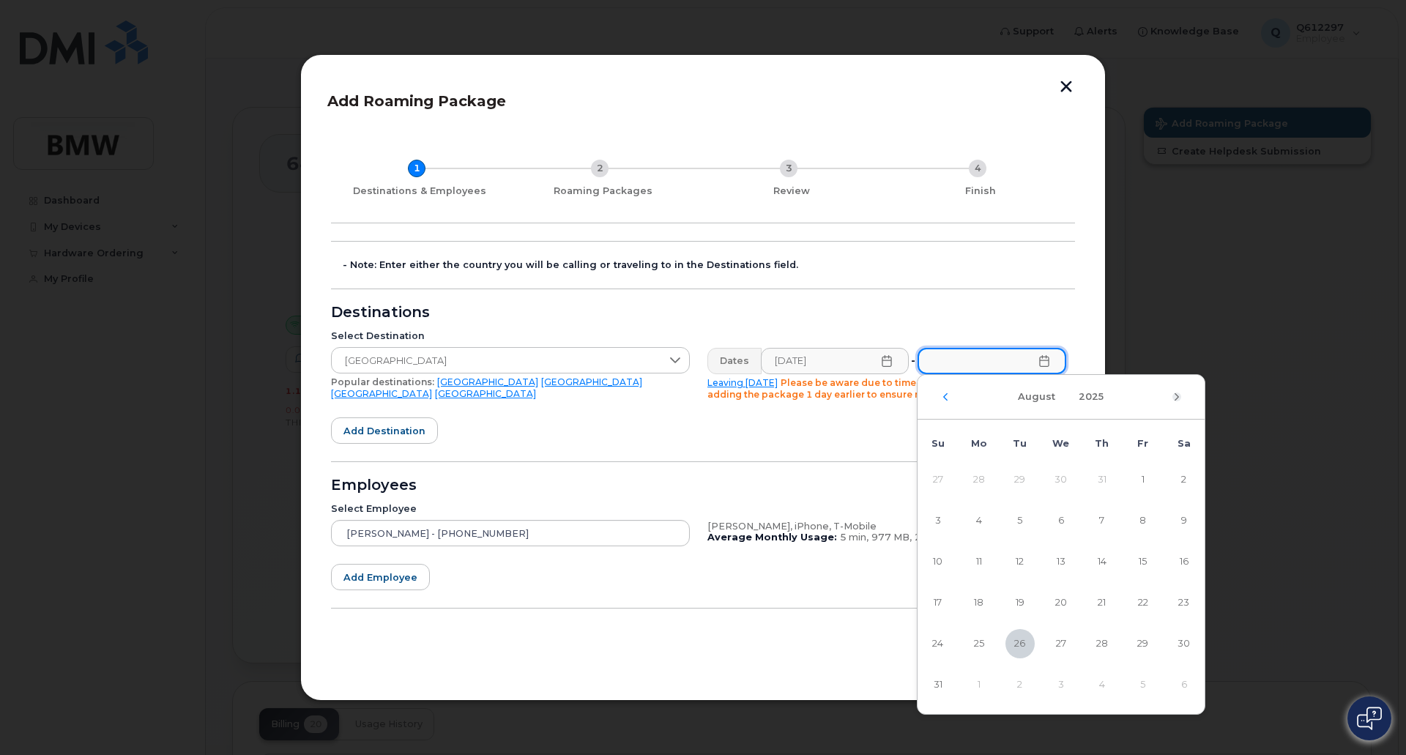 Image resolution: width=1406 pixels, height=755 pixels. Describe the element at coordinates (1143, 521) in the screenshot. I see `span: 8` at that location.